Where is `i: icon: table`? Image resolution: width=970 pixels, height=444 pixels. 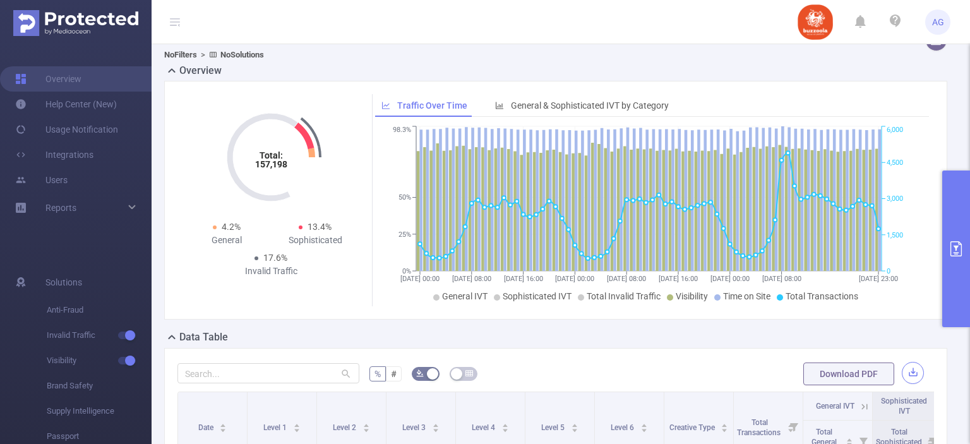 i: icon: table is located at coordinates (469, 373).